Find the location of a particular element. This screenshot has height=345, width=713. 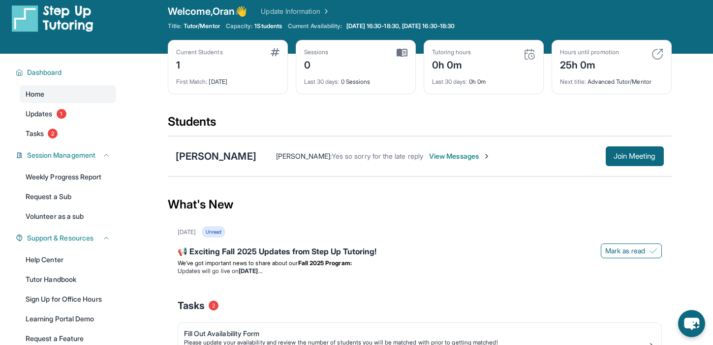

button: chat-button is located at coordinates (692, 323).